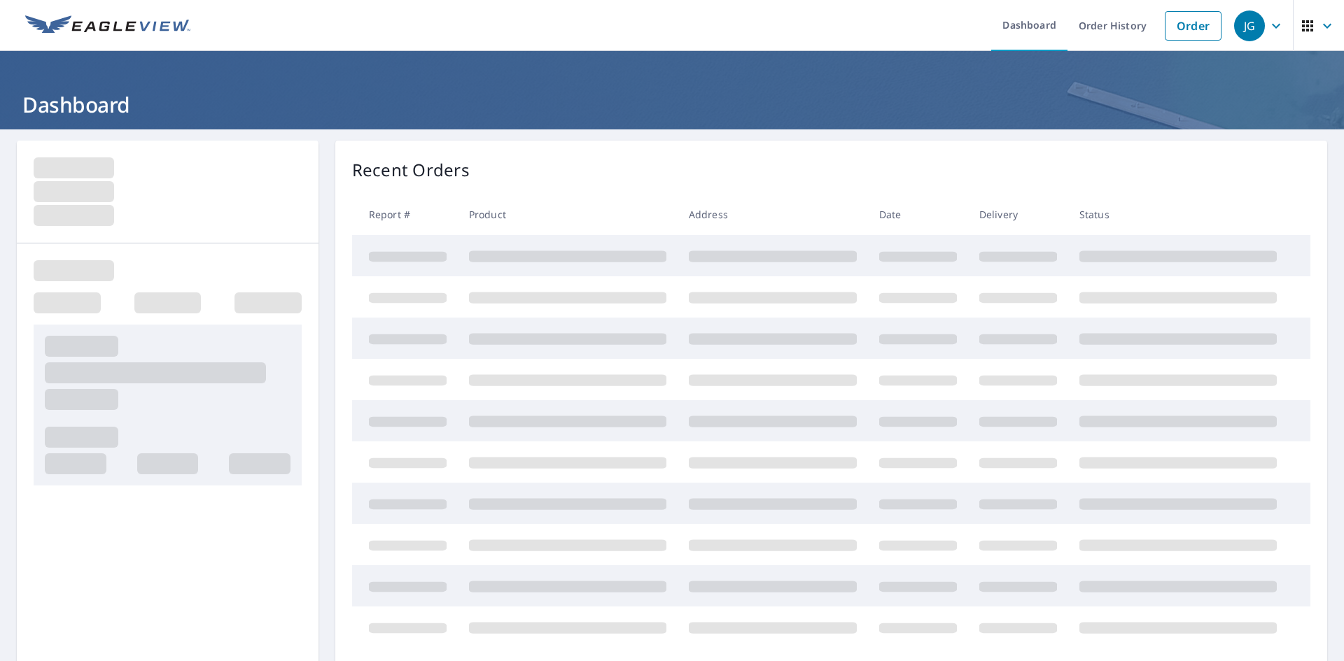 The width and height of the screenshot is (1344, 661). What do you see at coordinates (1192, 26) in the screenshot?
I see `a: Order` at bounding box center [1192, 26].